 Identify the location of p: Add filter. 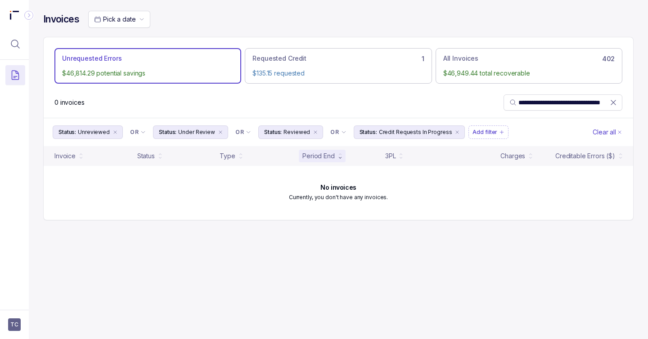
(484, 132).